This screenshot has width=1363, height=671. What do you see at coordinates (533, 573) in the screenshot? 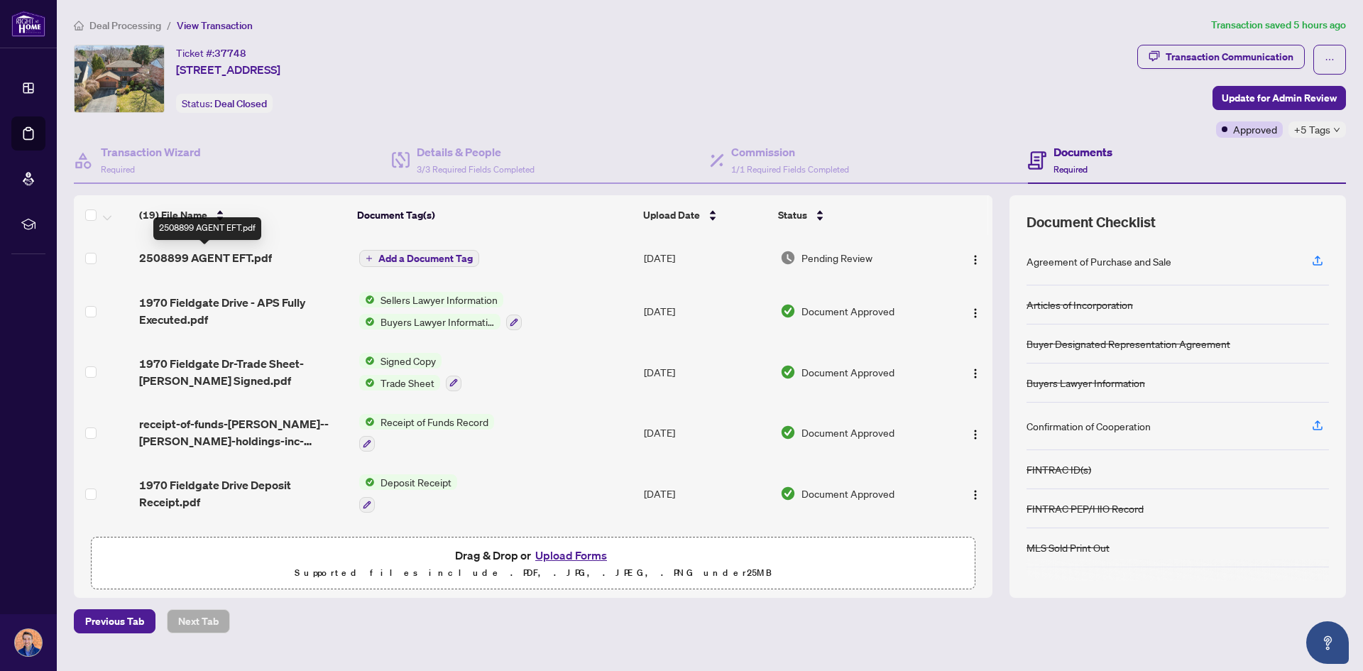
I see `p: Supported files include .PDF, .JPG, .JPEG, .PNG under 25 MB` at bounding box center [533, 573].